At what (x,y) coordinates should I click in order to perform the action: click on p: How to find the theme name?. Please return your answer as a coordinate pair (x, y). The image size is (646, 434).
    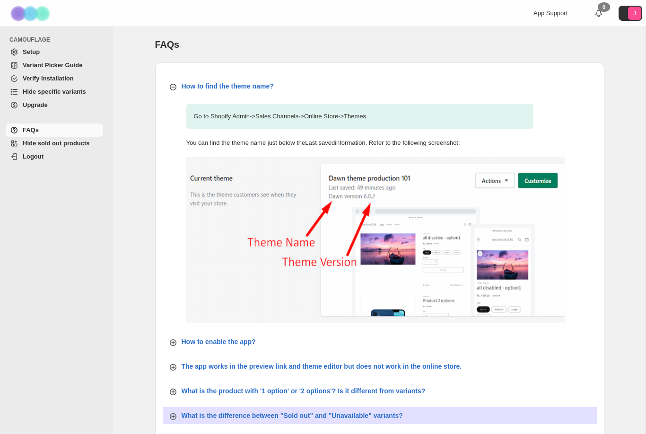
    Looking at the image, I should click on (227, 86).